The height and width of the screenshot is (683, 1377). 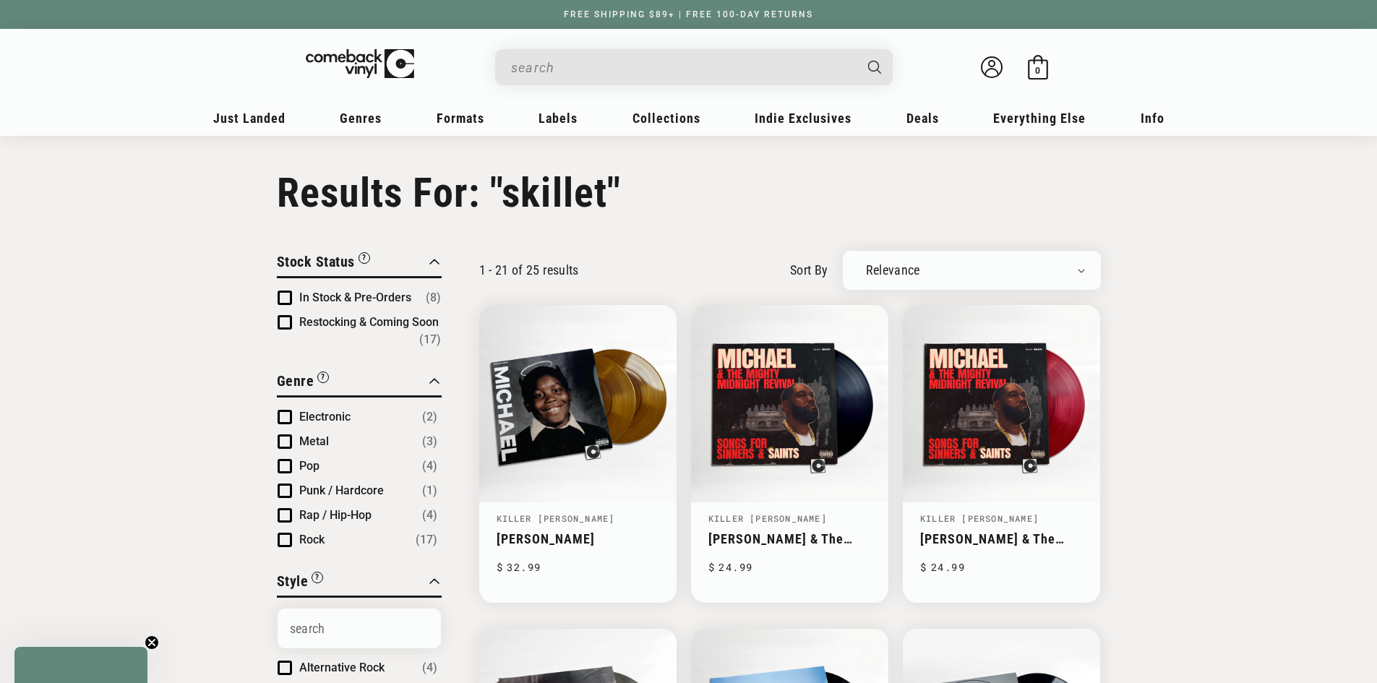 What do you see at coordinates (433, 298) in the screenshot?
I see `span: Number of products: (8)` at bounding box center [433, 298].